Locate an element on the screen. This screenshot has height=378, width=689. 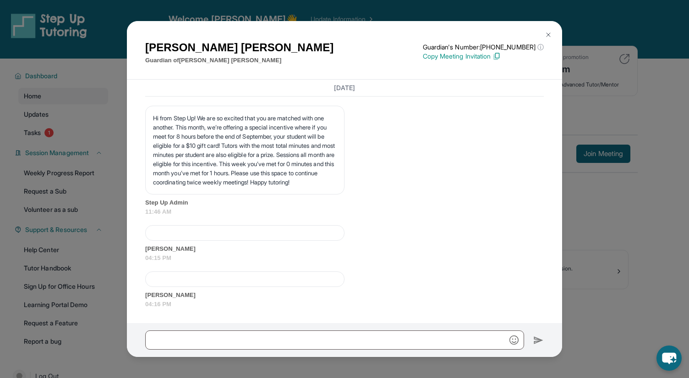
span: Step Up Admin is located at coordinates (344, 203).